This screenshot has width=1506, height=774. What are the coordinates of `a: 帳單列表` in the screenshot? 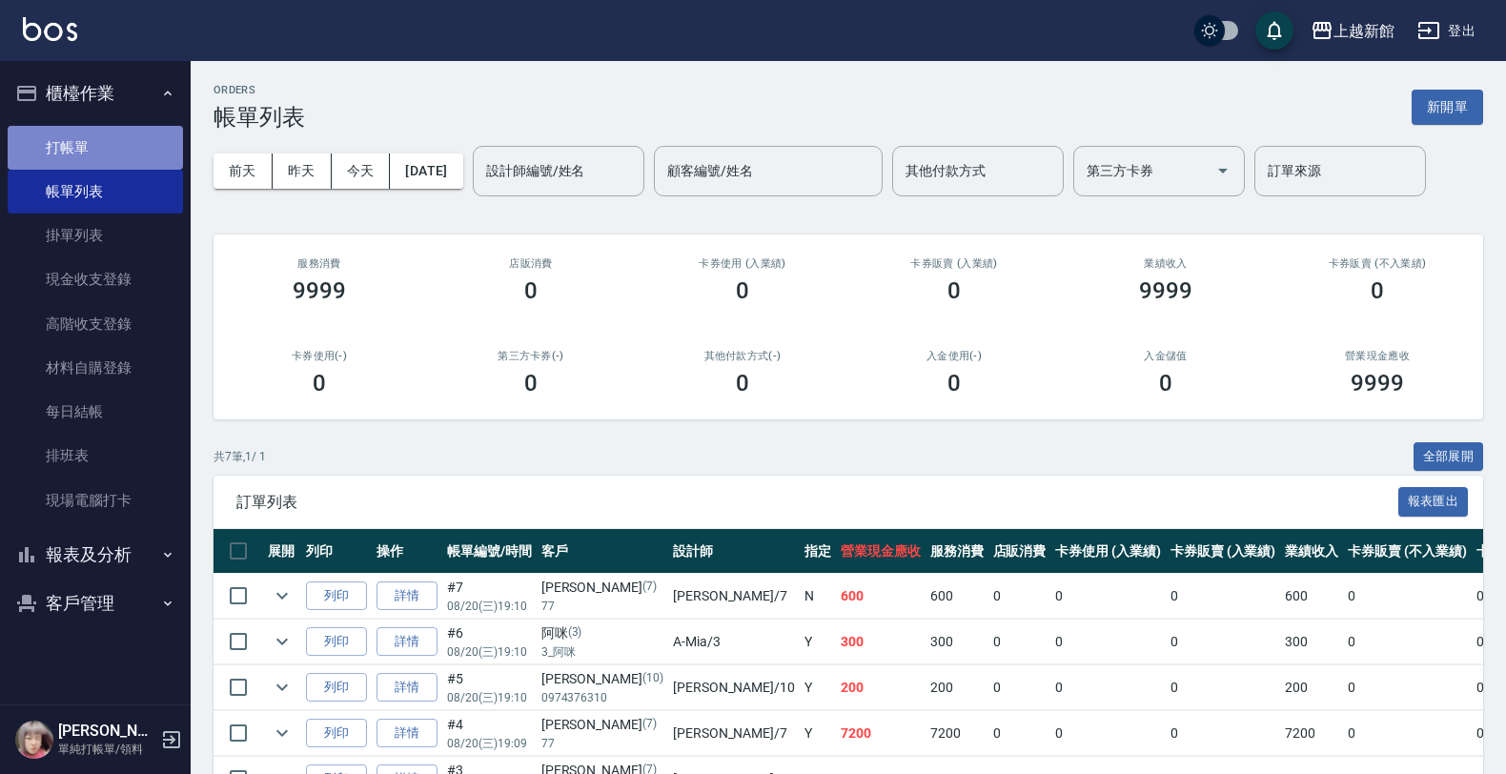 It's located at (95, 192).